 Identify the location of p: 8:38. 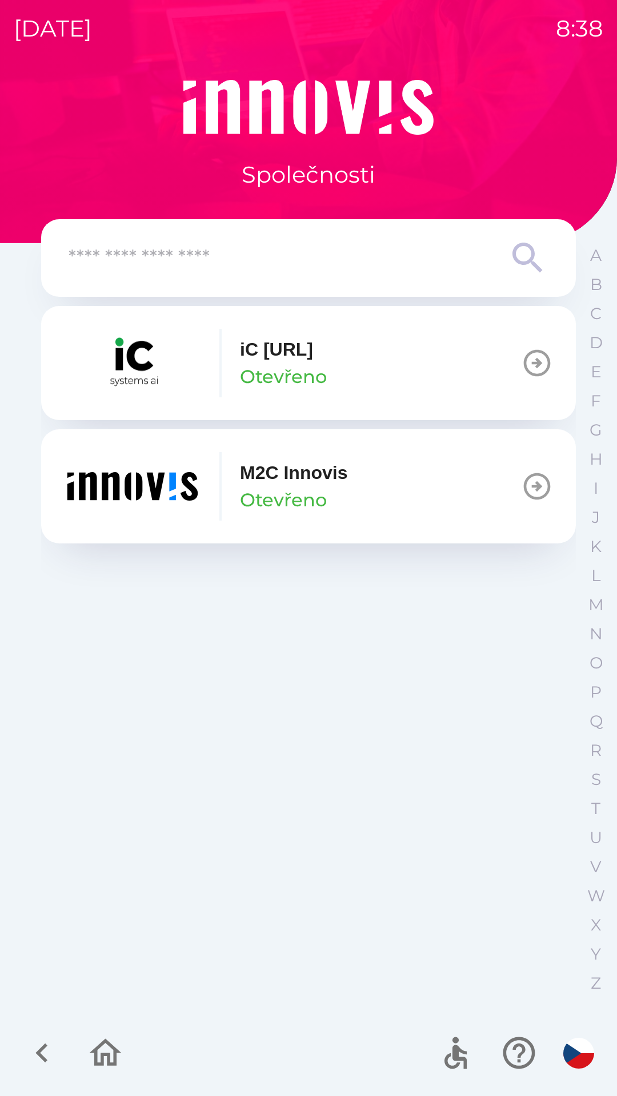
(579, 29).